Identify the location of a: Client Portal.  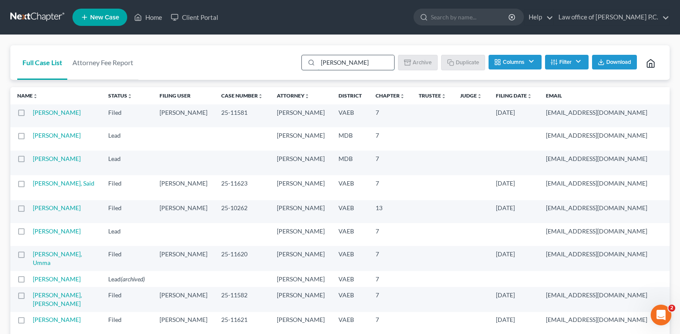
(195, 17).